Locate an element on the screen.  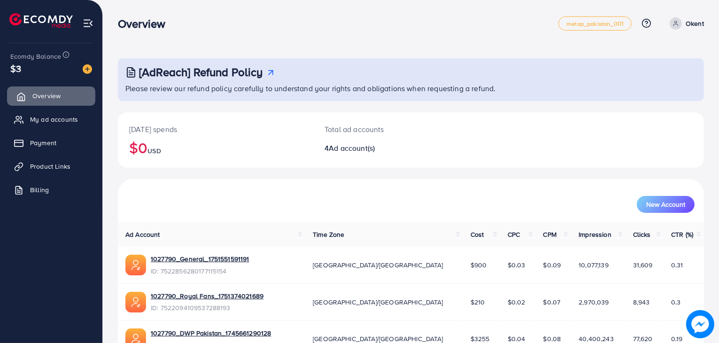
span: $3 is located at coordinates (15, 68).